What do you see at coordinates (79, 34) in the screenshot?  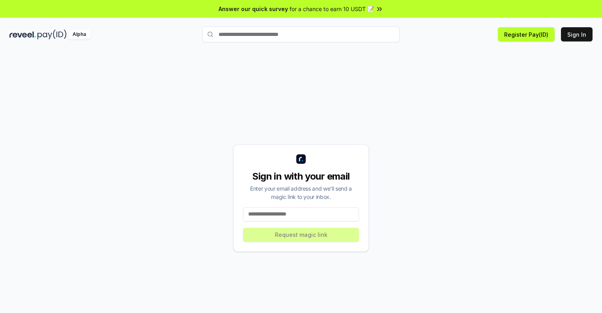 I see `div: Alpha` at bounding box center [79, 34].